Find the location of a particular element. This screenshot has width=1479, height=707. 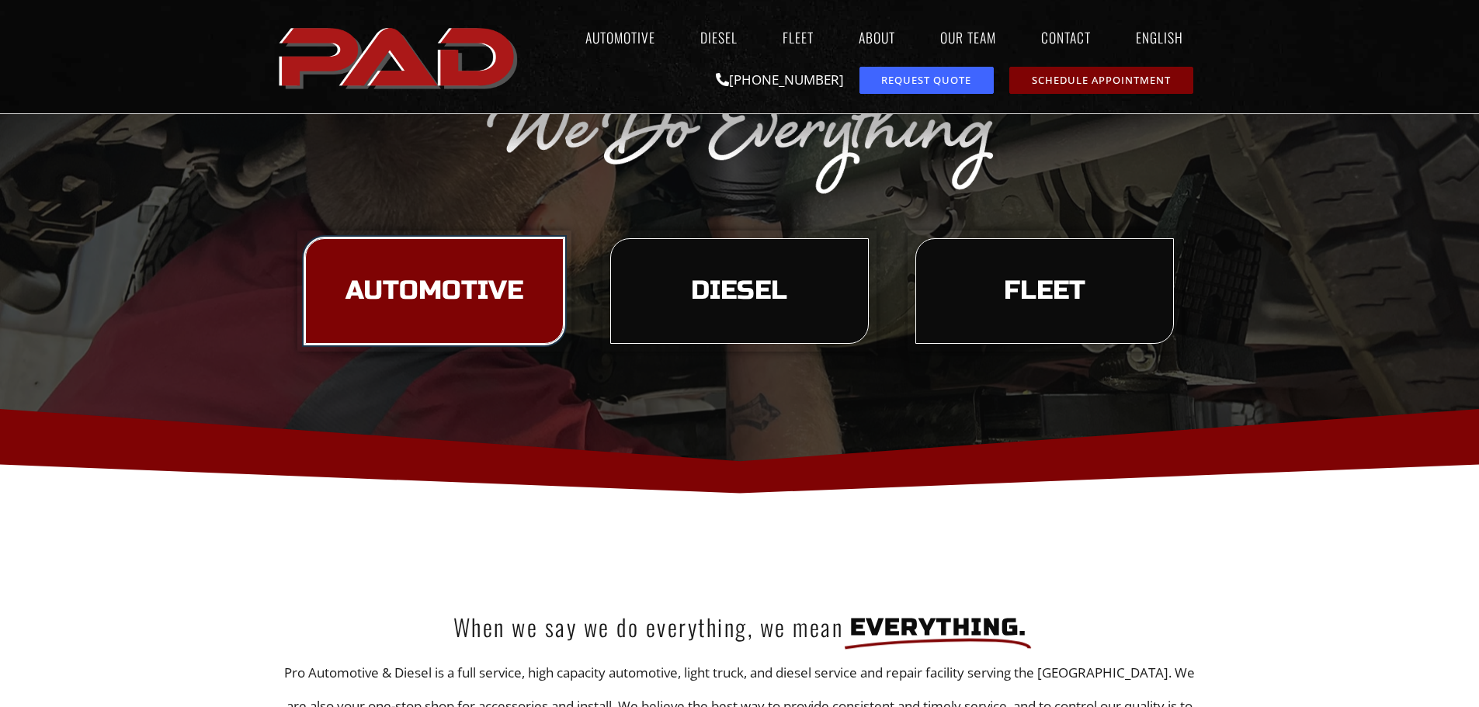

img: The image shows the word "PAD" in bold, red, uppercase letters with a slight shadow effect. is located at coordinates (400, 57).